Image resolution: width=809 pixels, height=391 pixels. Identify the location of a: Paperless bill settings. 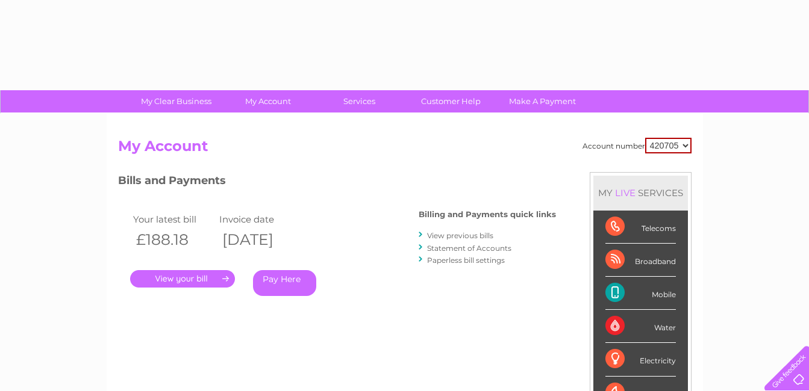
(465, 260).